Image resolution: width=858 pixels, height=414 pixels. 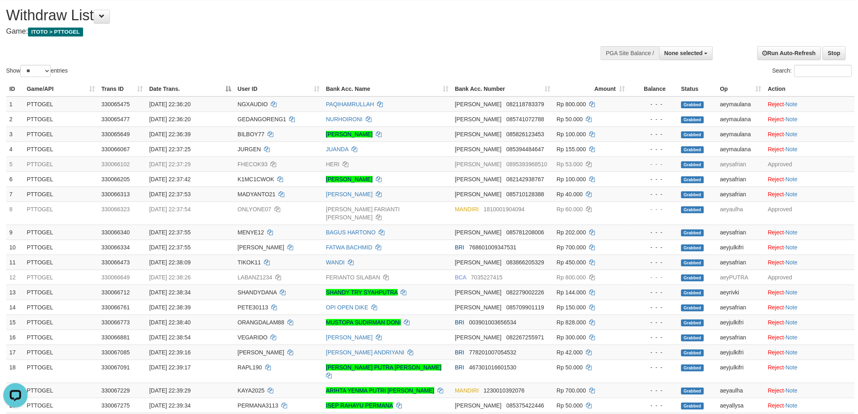 What do you see at coordinates (116, 322) in the screenshot?
I see `span: 330066773` at bounding box center [116, 322].